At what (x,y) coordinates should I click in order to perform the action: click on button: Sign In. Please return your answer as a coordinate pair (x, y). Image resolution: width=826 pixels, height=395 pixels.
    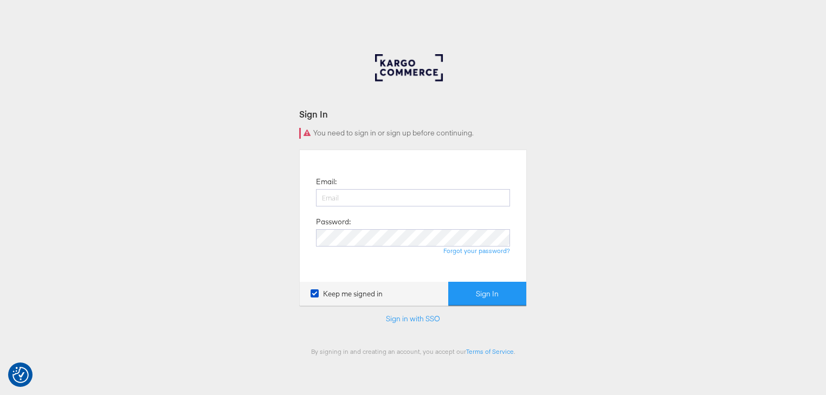
    Looking at the image, I should click on (487, 294).